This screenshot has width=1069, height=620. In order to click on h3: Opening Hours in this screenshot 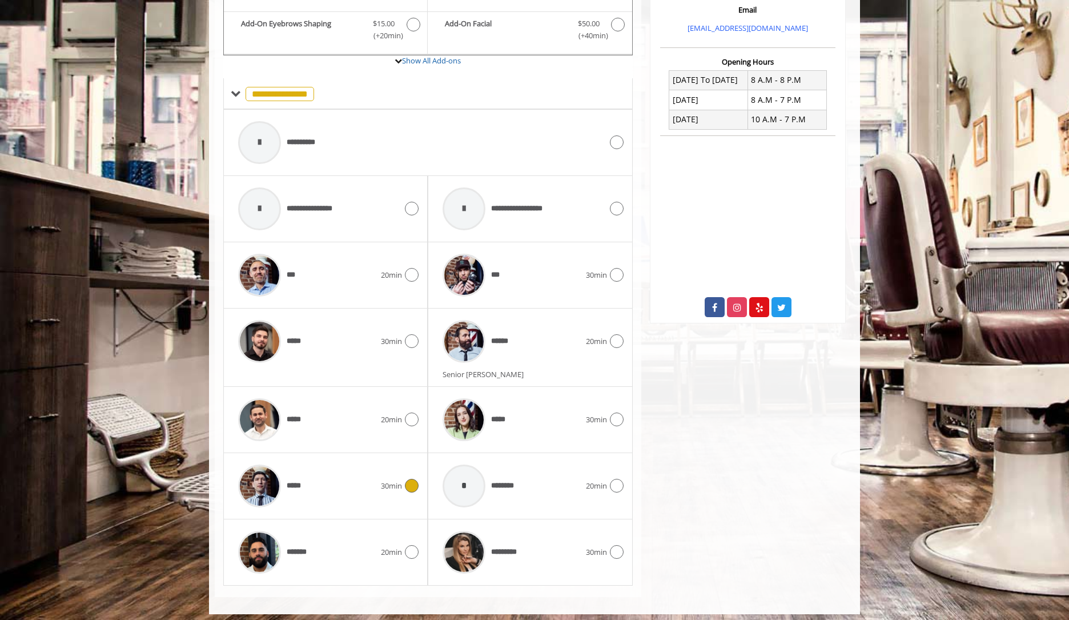, I will do `click(748, 62)`.